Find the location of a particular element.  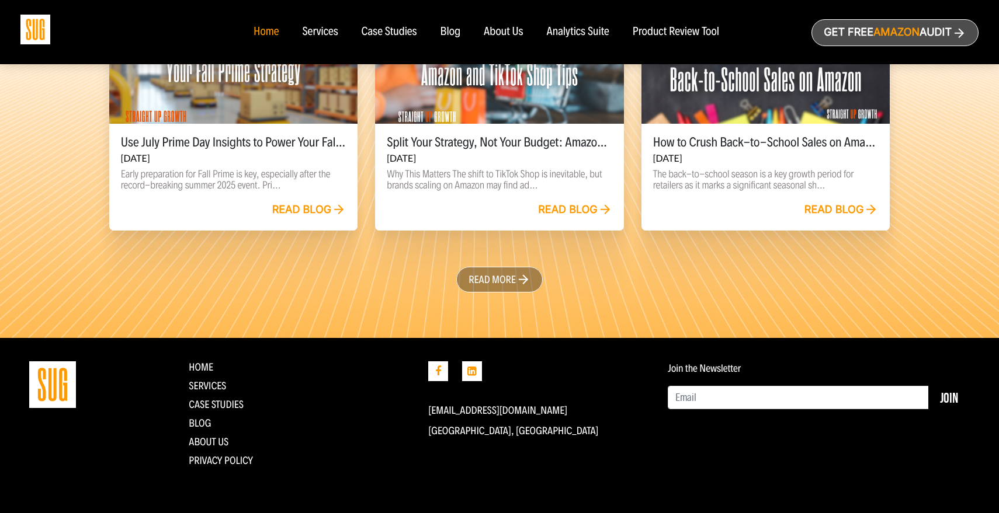

p: Early preparation for Fall Prime is key, especially after the record-breaking summer 2025 event. ... is located at coordinates (234, 180).